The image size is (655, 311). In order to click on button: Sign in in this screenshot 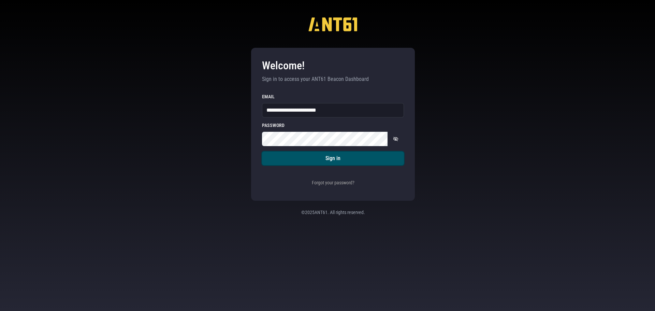, I will do `click(333, 158)`.